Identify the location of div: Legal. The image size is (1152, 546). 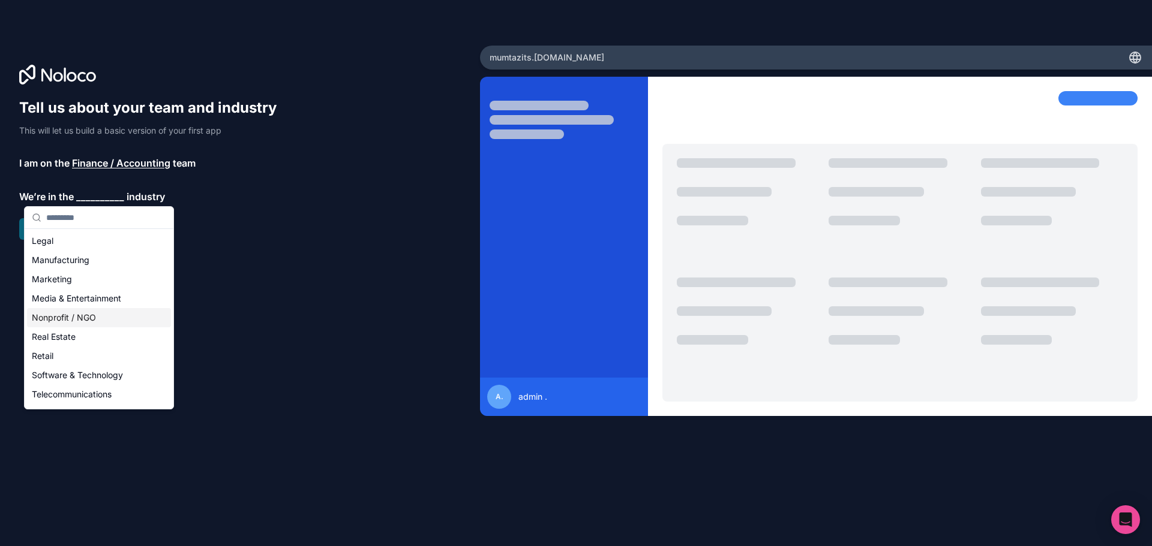
(99, 241).